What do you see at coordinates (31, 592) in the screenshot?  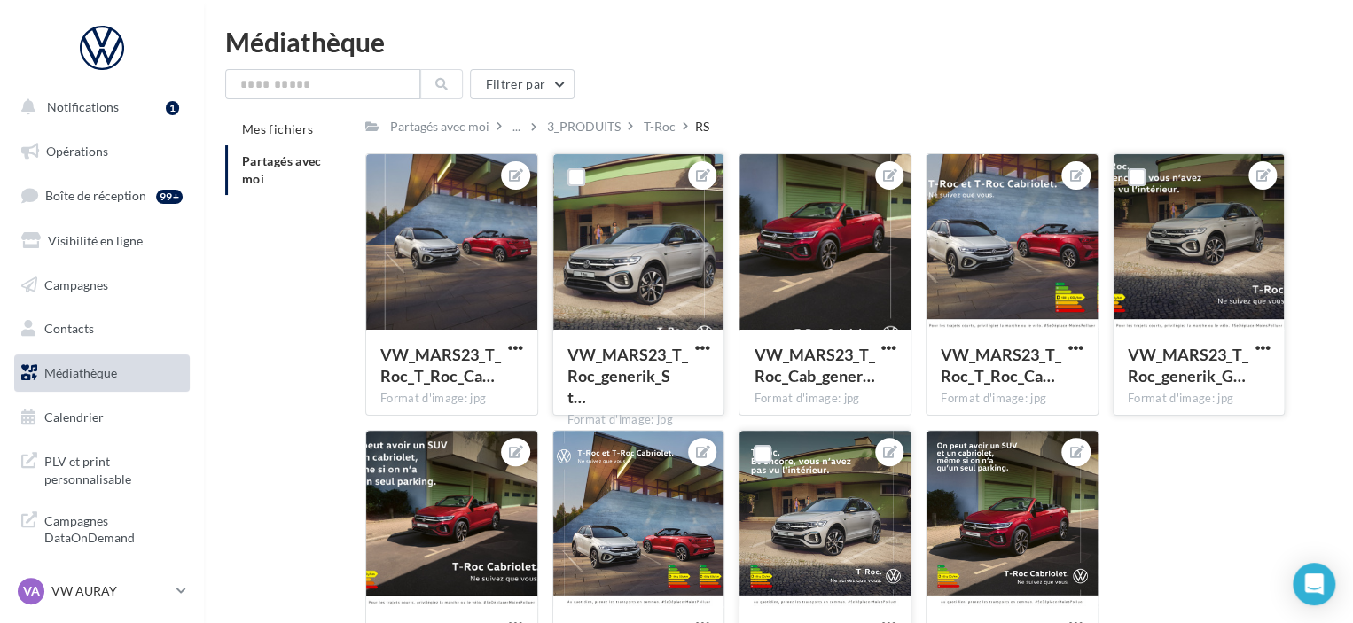 I see `span: VA` at bounding box center [31, 592].